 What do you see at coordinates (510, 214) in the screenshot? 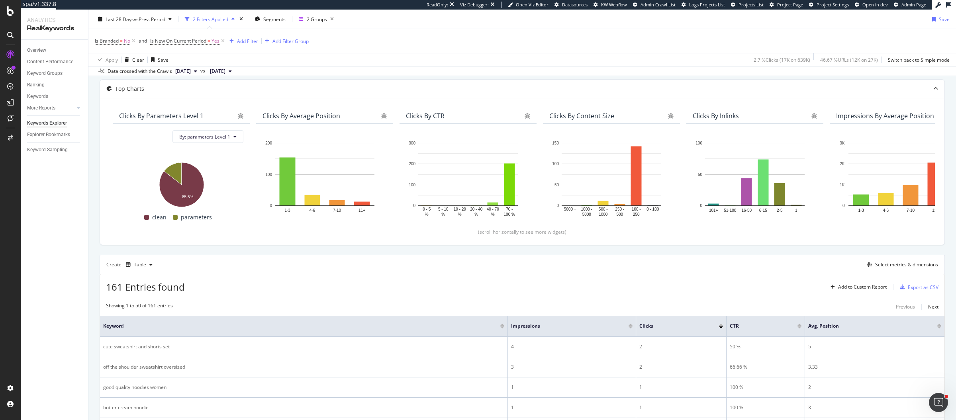
I see `text: 100 %` at bounding box center [510, 214].